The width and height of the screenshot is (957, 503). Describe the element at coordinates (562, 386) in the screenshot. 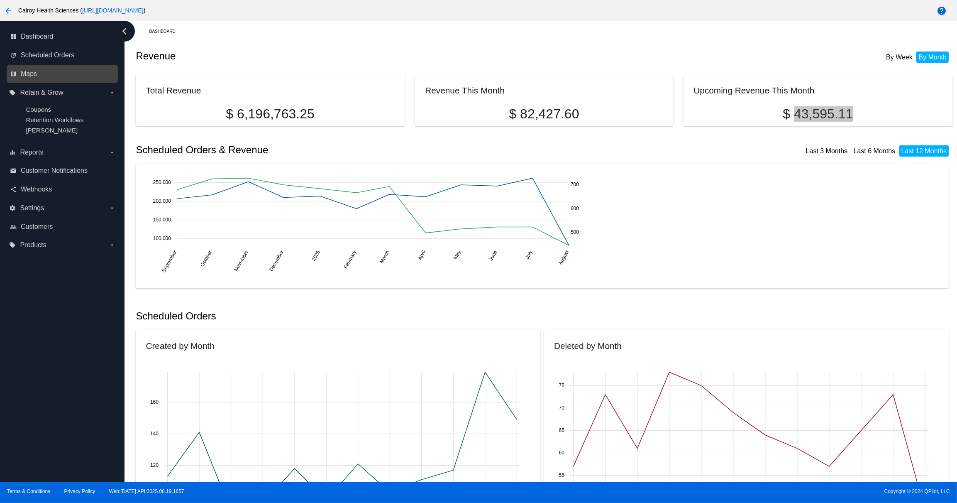

I see `text: 75` at that location.